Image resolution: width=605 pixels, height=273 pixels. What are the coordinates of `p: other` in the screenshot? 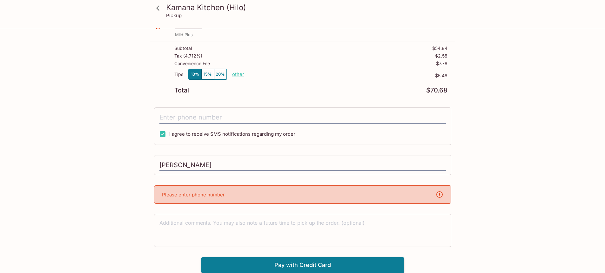 It's located at (238, 74).